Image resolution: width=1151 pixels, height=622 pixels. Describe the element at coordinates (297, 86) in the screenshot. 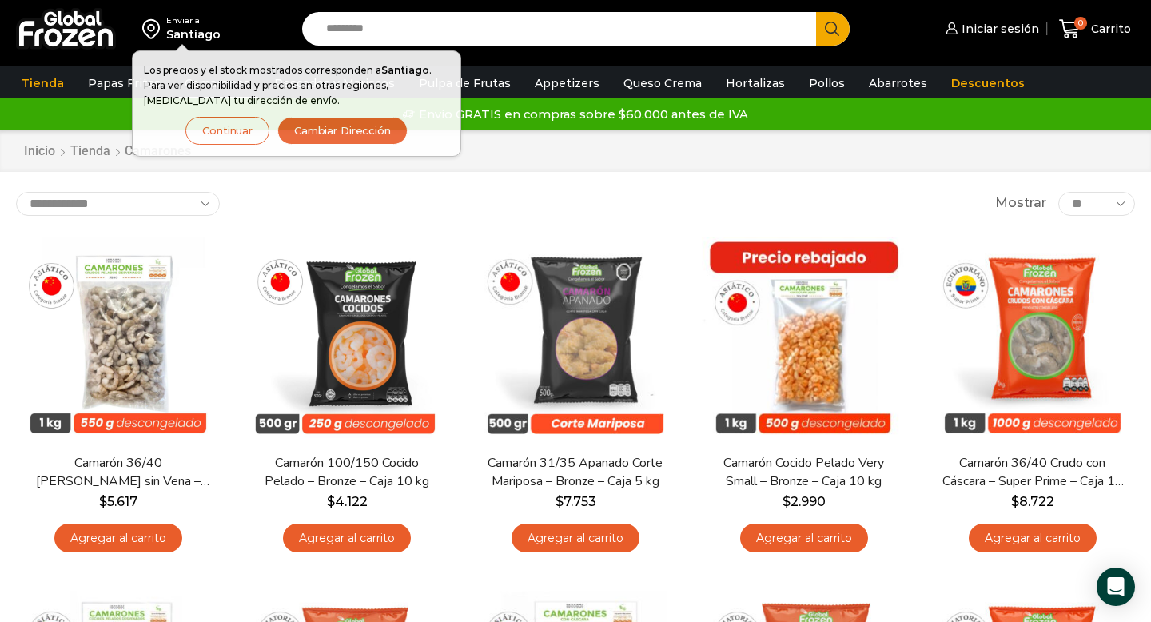

I see `p: Los precios y el stock mostrados corresponden a . Para ver disponibilidad y precios en otras regi...` at that location.